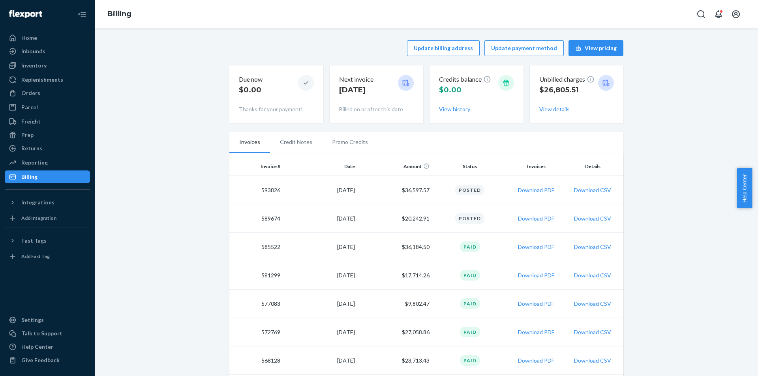  Describe the element at coordinates (47, 107) in the screenshot. I see `a: Parcel` at that location.